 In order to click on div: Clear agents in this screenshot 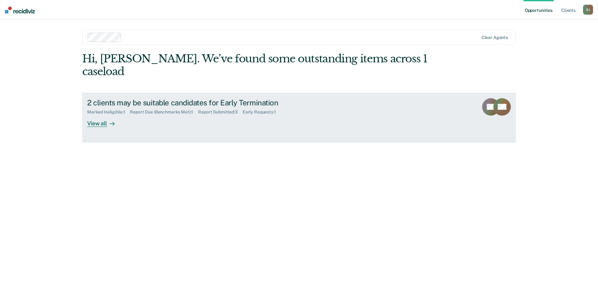, I will do `click(495, 37)`.